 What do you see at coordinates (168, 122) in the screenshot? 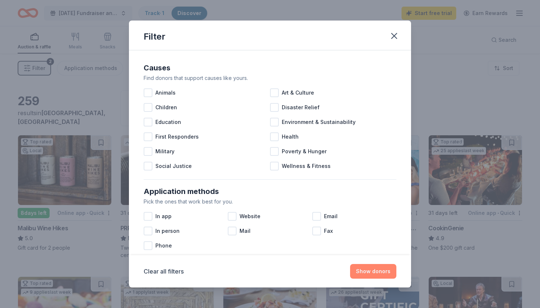
I see `span: Education` at bounding box center [168, 122].